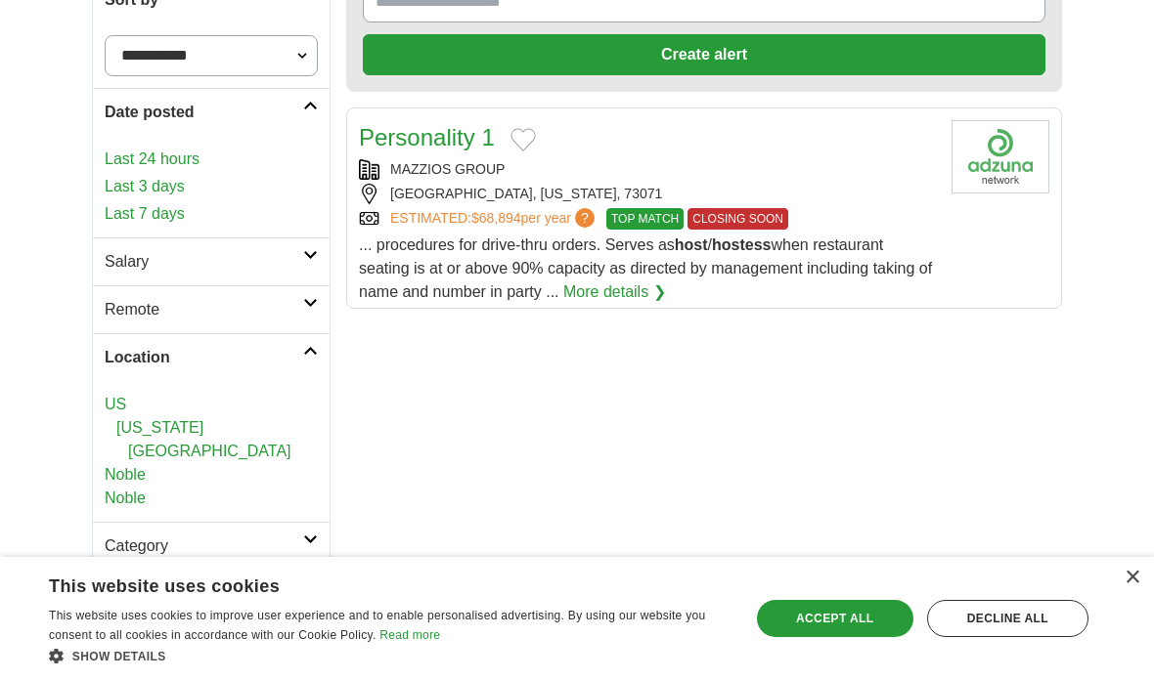  Describe the element at coordinates (211, 357) in the screenshot. I see `a: Location` at that location.